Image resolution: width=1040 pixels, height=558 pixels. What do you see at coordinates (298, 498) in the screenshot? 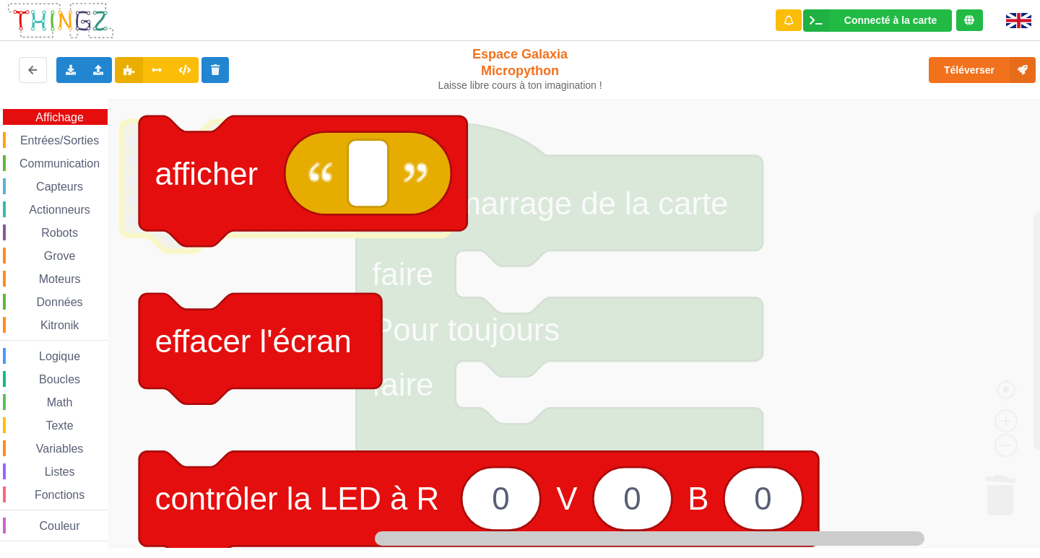
I see `text: contrôler la LED à R` at bounding box center [298, 498].